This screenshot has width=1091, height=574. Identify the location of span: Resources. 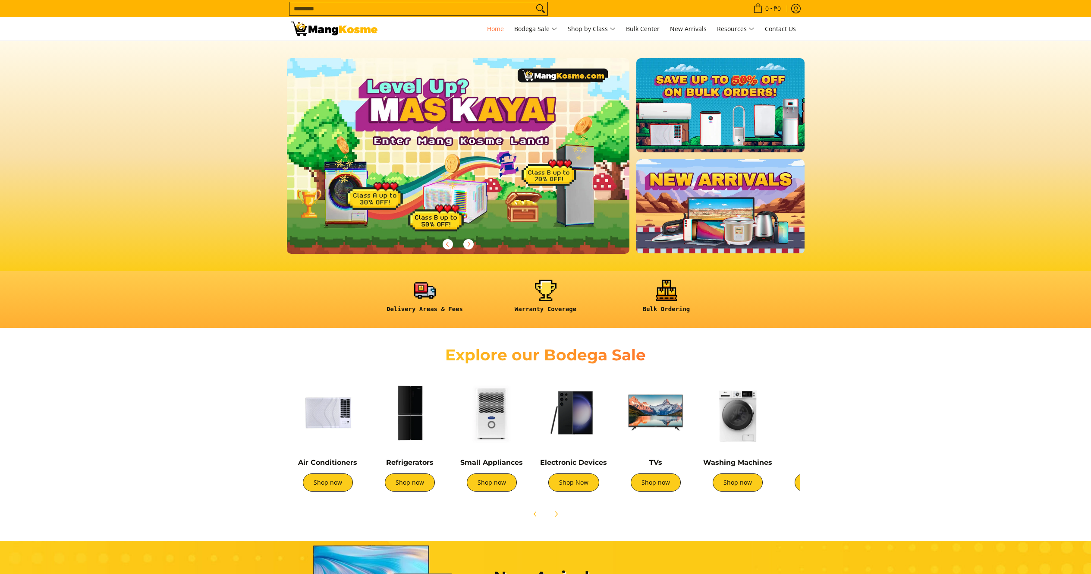
(736, 29).